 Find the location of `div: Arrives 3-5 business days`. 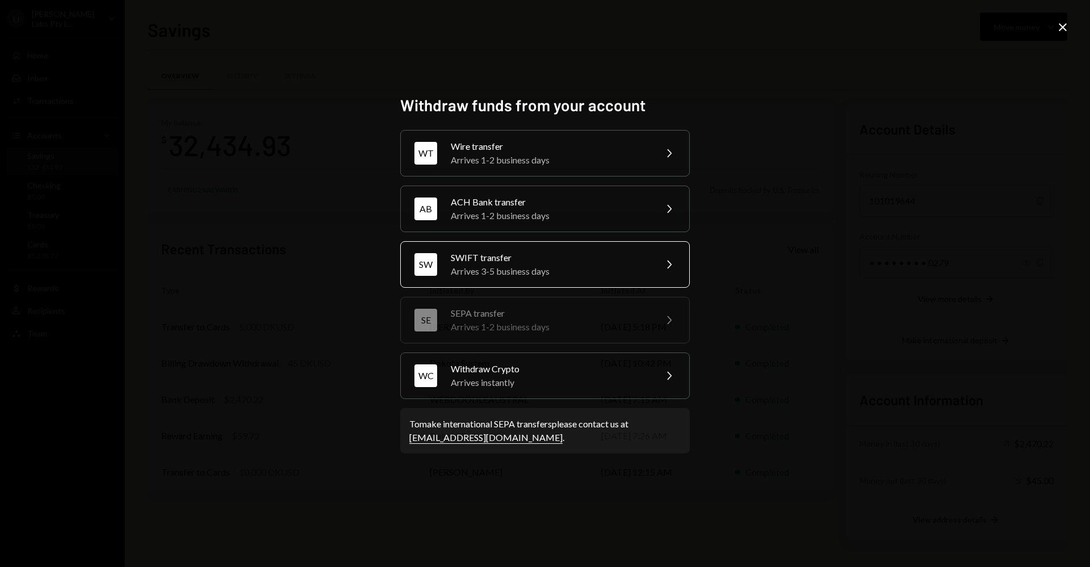

div: Arrives 3-5 business days is located at coordinates (550, 271).